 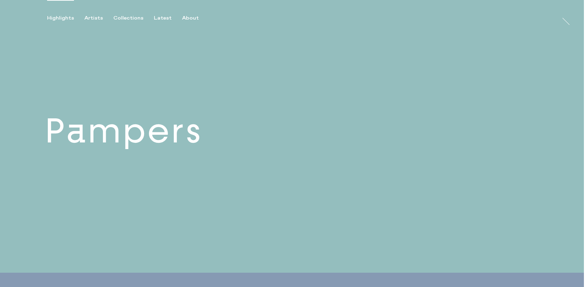 What do you see at coordinates (168, 18) in the screenshot?
I see `button: Latest` at bounding box center [168, 18].